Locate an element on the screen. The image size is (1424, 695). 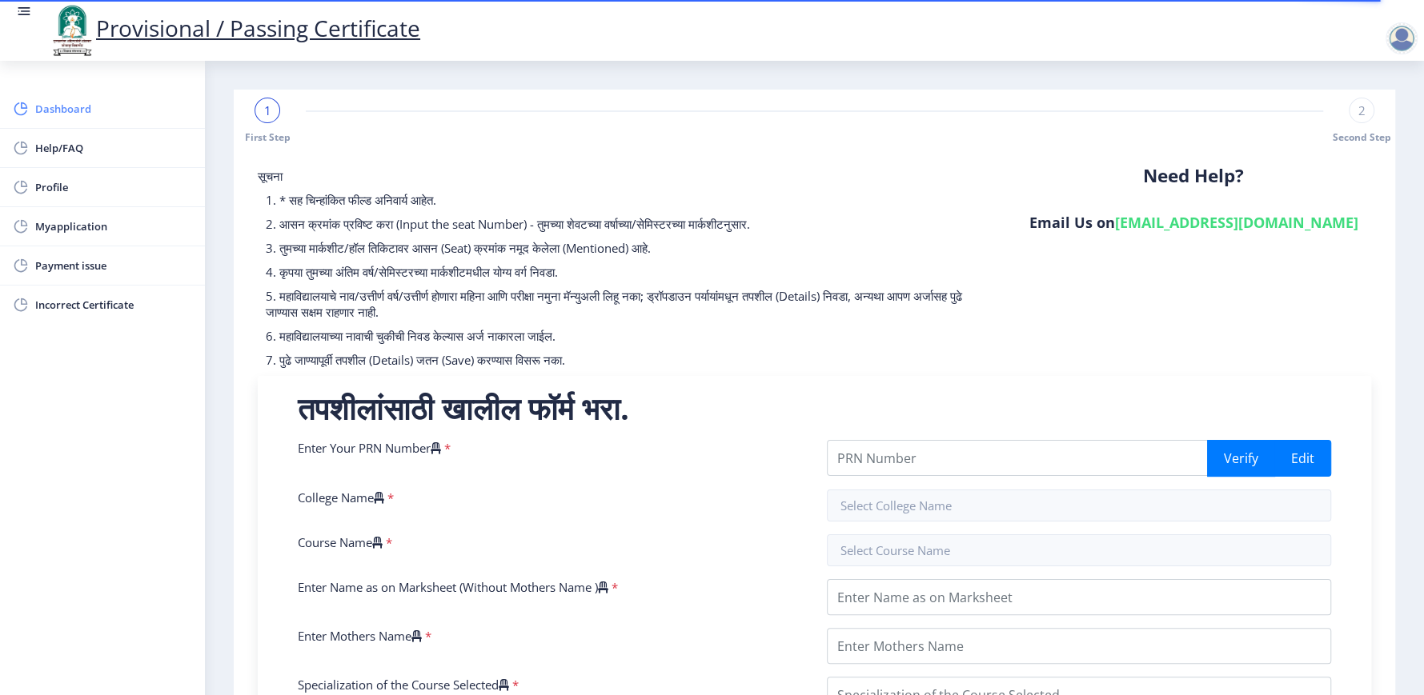
span: Second Step is located at coordinates (1361, 137).